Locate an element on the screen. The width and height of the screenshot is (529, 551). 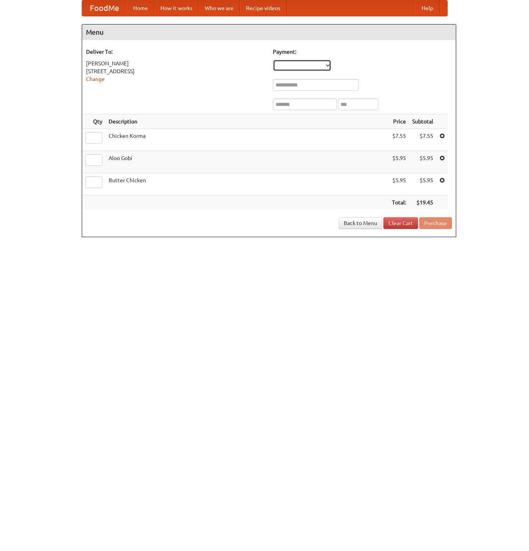
td: Chicken Korma is located at coordinates (247, 140).